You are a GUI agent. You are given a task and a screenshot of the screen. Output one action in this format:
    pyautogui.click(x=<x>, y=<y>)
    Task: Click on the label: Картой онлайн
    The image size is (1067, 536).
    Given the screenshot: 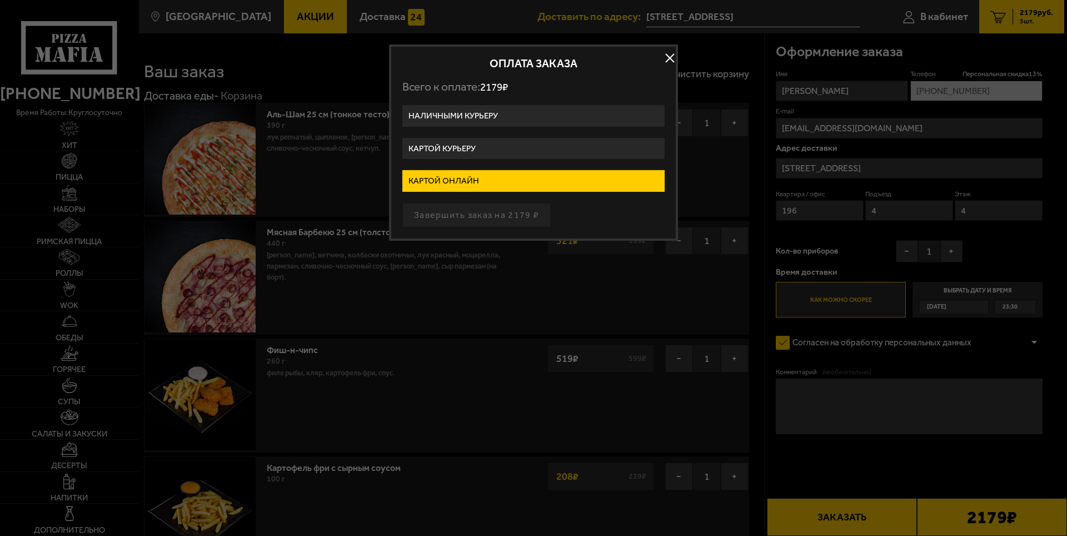 What is the action you would take?
    pyautogui.click(x=534, y=181)
    